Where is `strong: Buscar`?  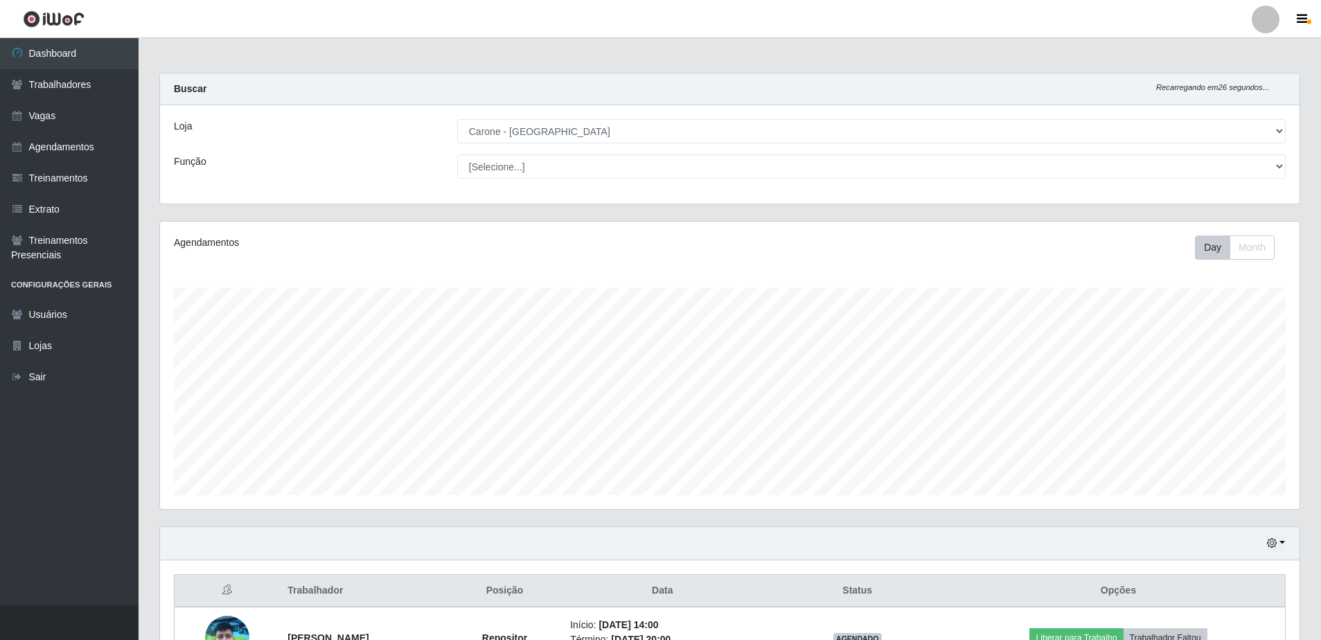
strong: Buscar is located at coordinates (190, 89).